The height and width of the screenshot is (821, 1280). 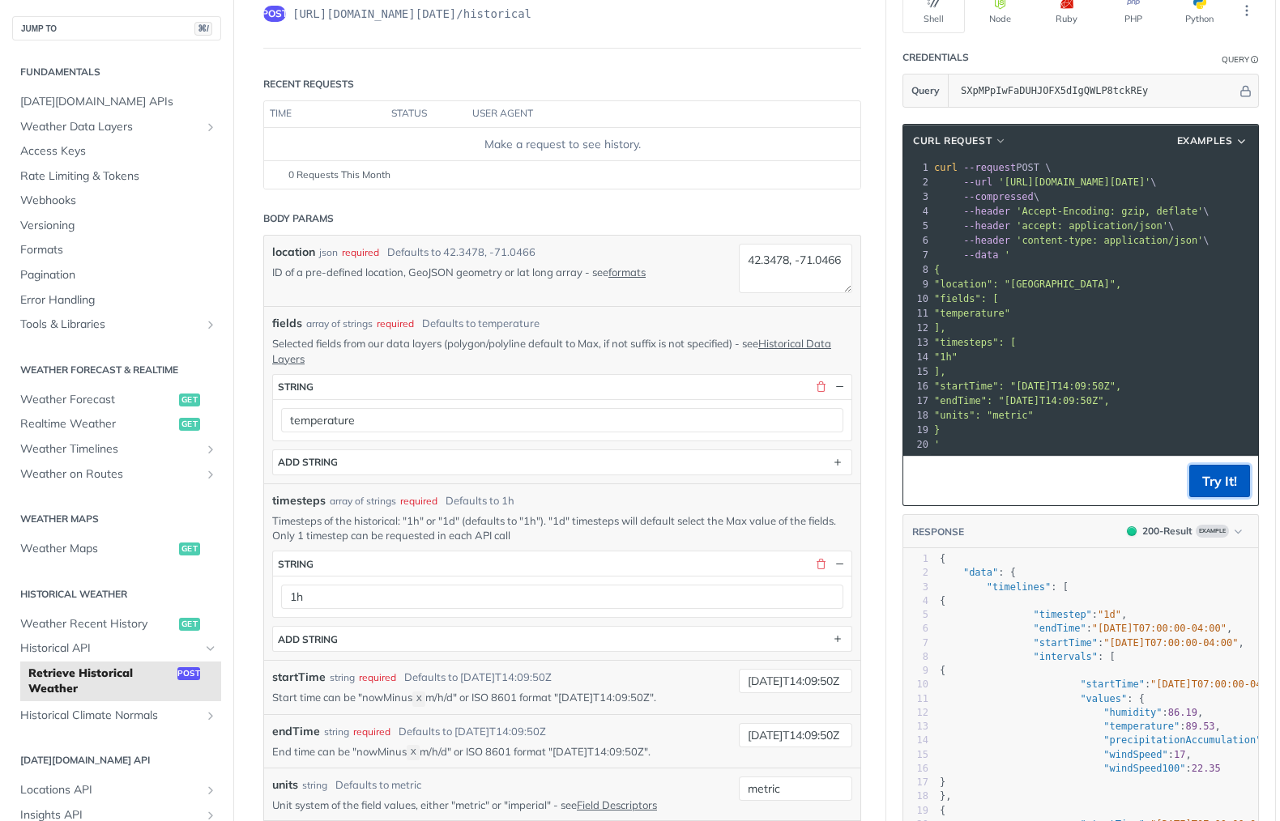 What do you see at coordinates (118, 201) in the screenshot?
I see `span: Webhooks` at bounding box center [118, 201].